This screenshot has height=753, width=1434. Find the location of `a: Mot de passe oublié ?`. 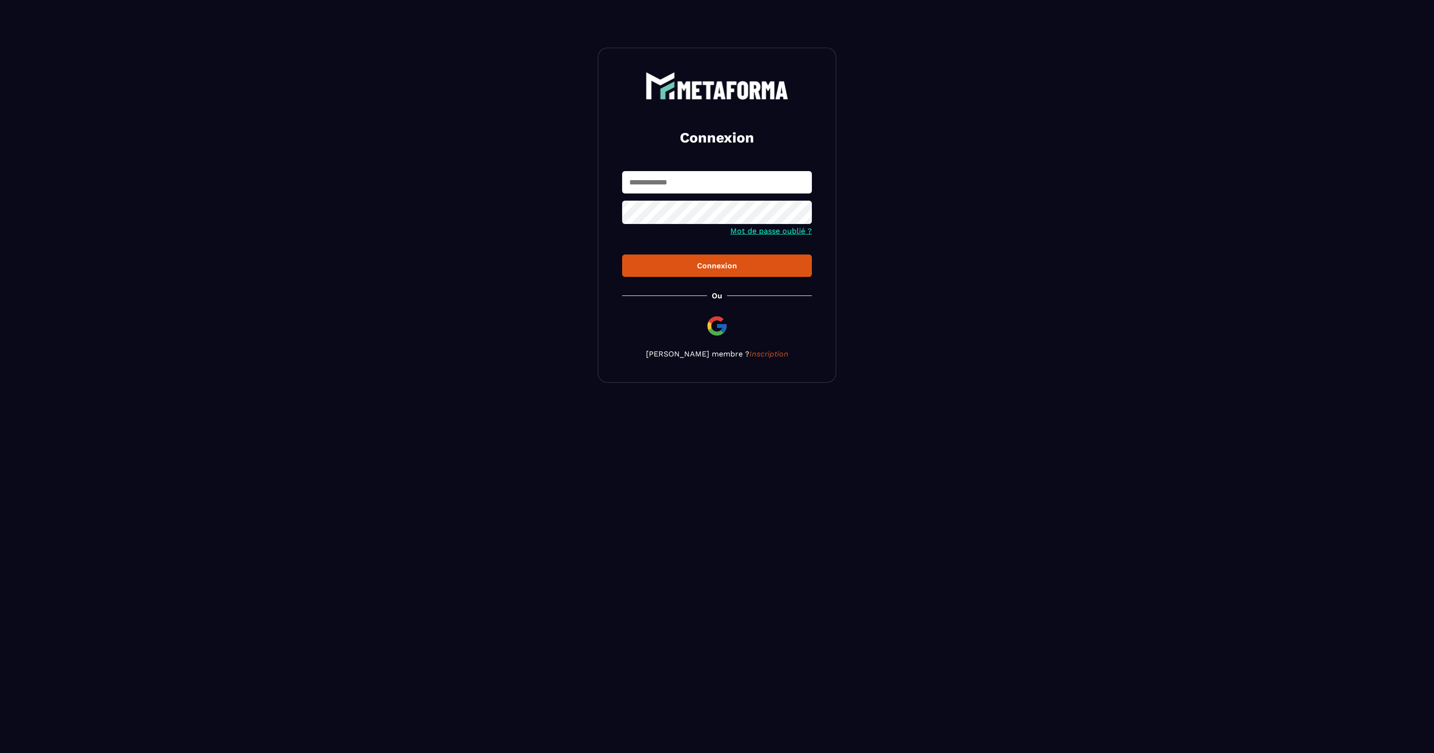

a: Mot de passe oublié ? is located at coordinates (771, 231).